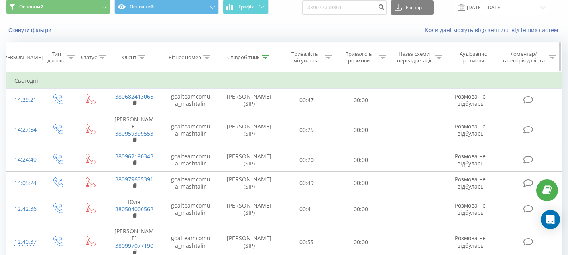 This screenshot has height=255, width=568. What do you see at coordinates (134, 96) in the screenshot?
I see `a: 380682413065` at bounding box center [134, 96].